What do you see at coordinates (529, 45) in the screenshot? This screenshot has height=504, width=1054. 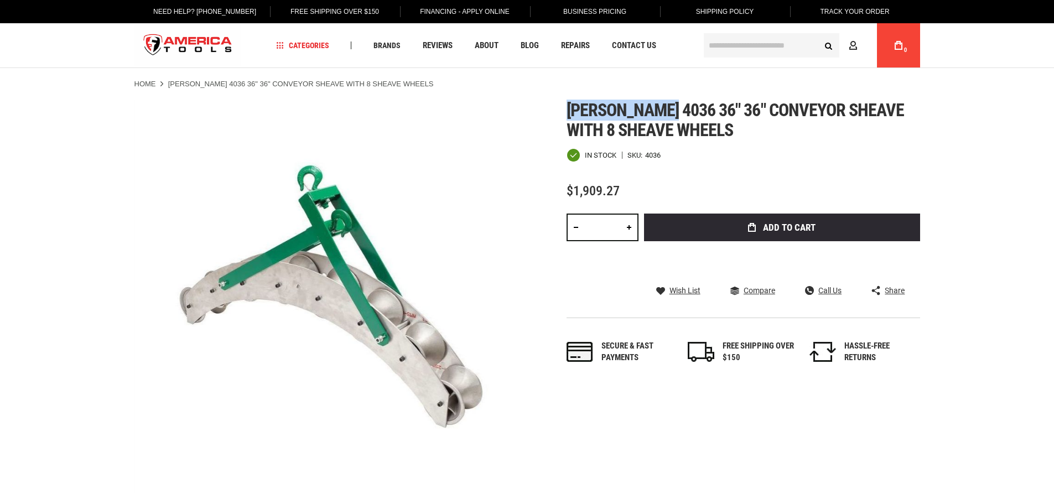 I see `span: Blog` at bounding box center [529, 45].